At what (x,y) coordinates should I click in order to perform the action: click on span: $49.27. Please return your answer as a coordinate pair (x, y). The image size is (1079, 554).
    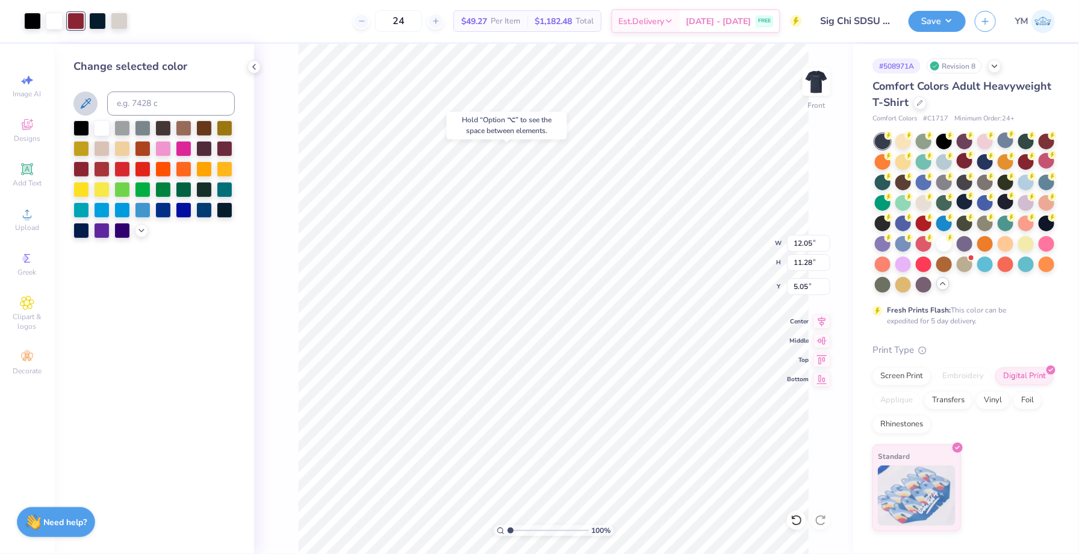
    Looking at the image, I should click on (474, 21).